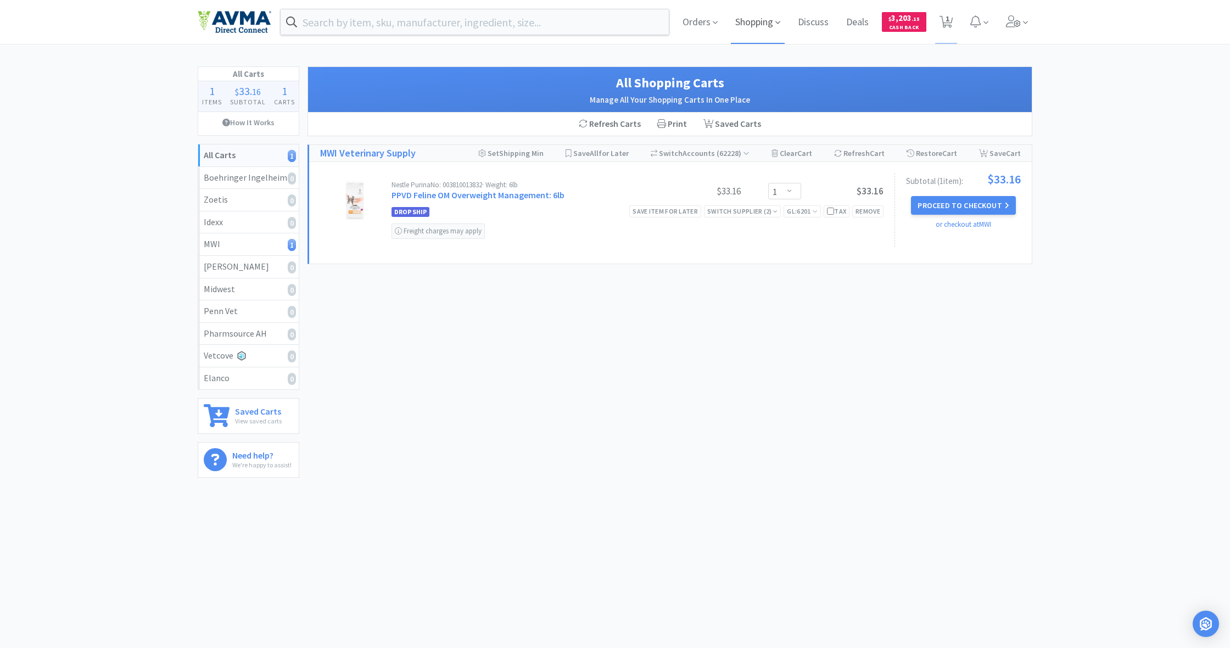 The height and width of the screenshot is (648, 1230). I want to click on input: Search by item, sku, manufacturer, ingredient, size..., so click(474, 22).